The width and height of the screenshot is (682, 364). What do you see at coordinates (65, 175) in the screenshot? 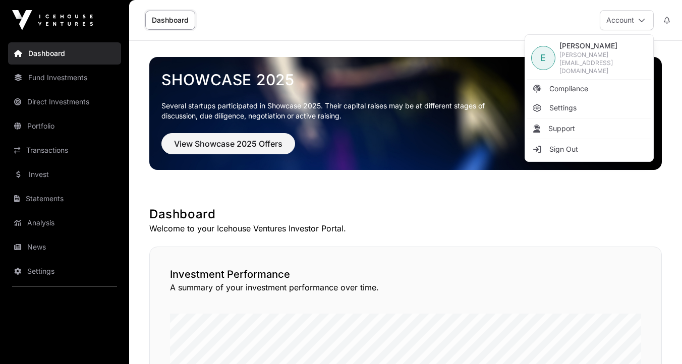
I see `a: Invest` at bounding box center [65, 175].